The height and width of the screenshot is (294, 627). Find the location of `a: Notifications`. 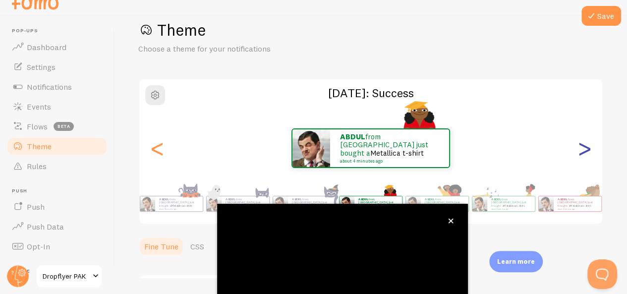

a: Notifications is located at coordinates (57, 87).